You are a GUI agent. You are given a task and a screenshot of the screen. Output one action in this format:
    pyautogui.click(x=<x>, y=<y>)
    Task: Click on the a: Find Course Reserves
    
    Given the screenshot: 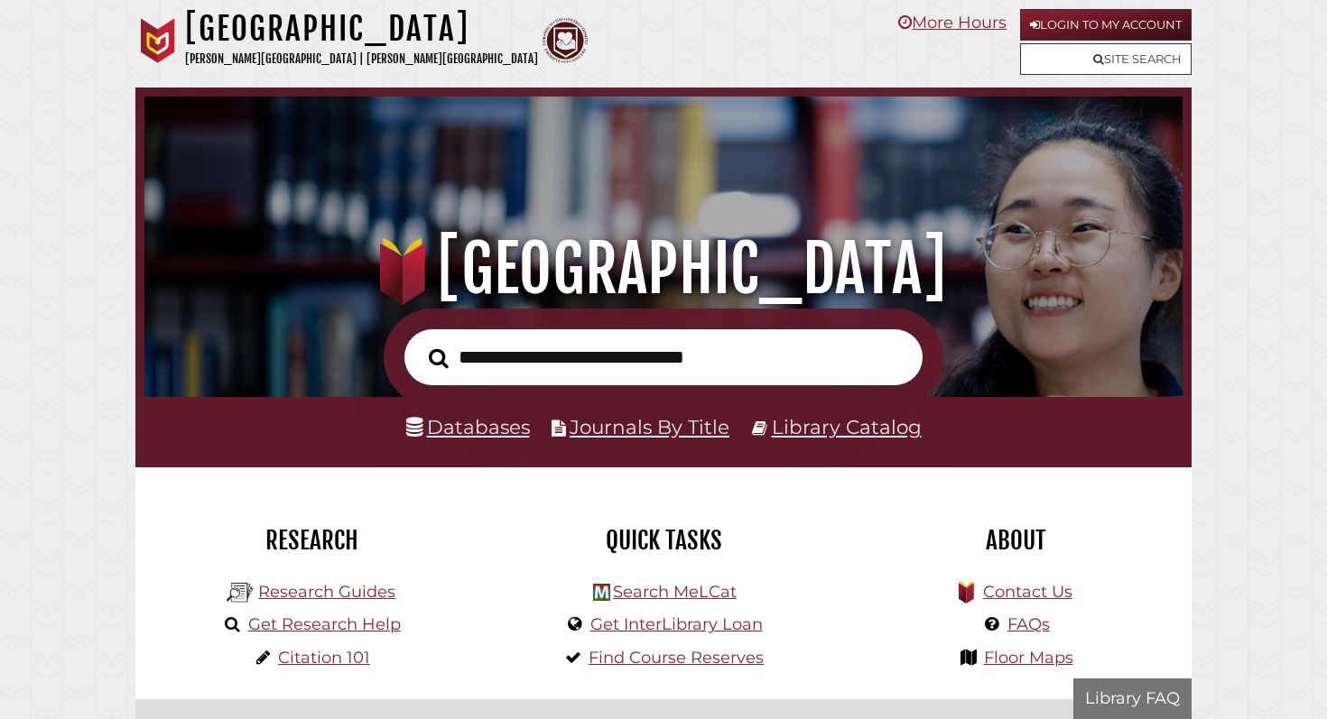 What is the action you would take?
    pyautogui.click(x=676, y=658)
    